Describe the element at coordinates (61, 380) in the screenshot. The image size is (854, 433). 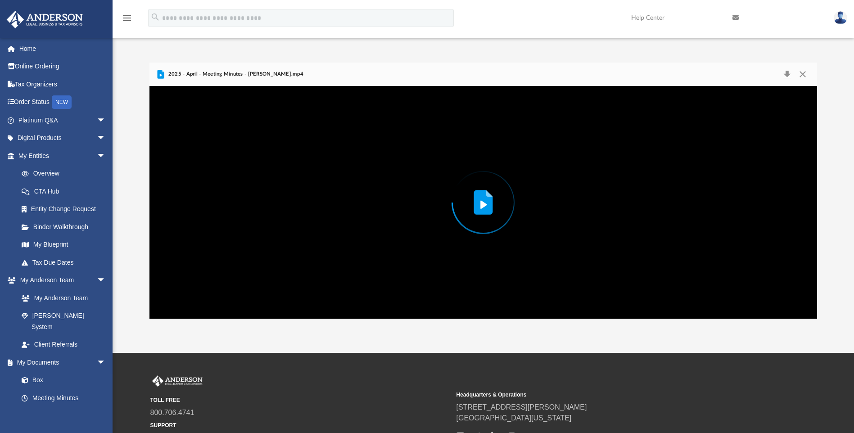
I see `a: Box` at that location.